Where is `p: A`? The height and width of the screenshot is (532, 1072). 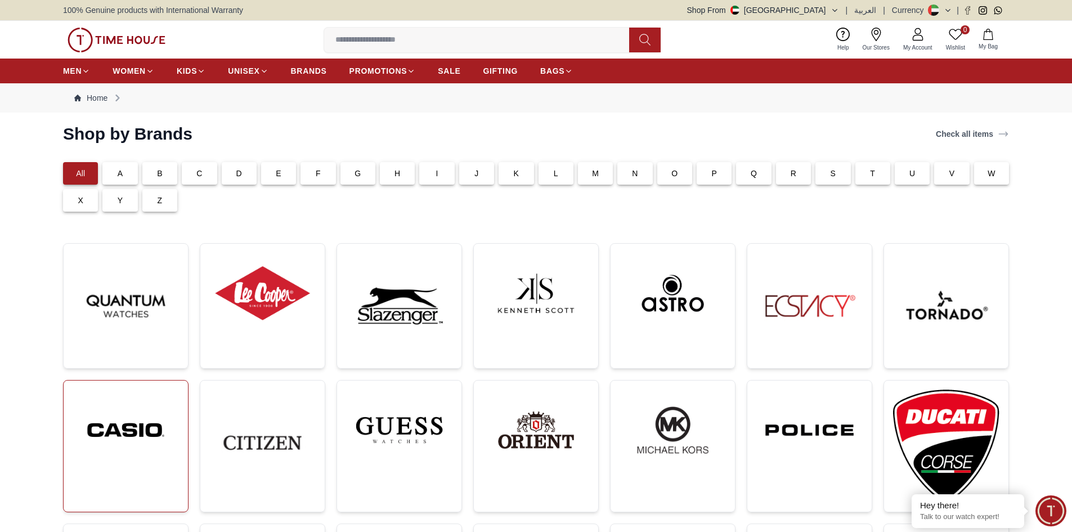
p: A is located at coordinates (120, 173).